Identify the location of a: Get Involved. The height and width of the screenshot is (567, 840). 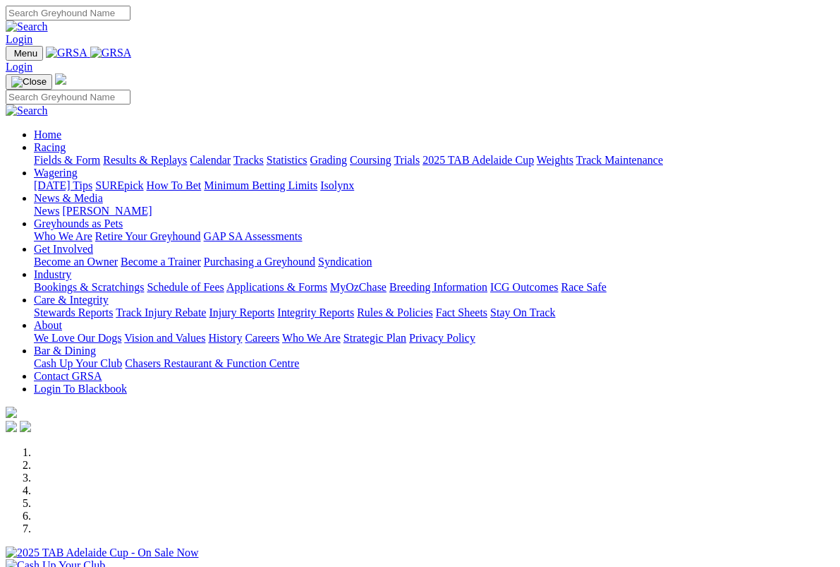
(64, 248).